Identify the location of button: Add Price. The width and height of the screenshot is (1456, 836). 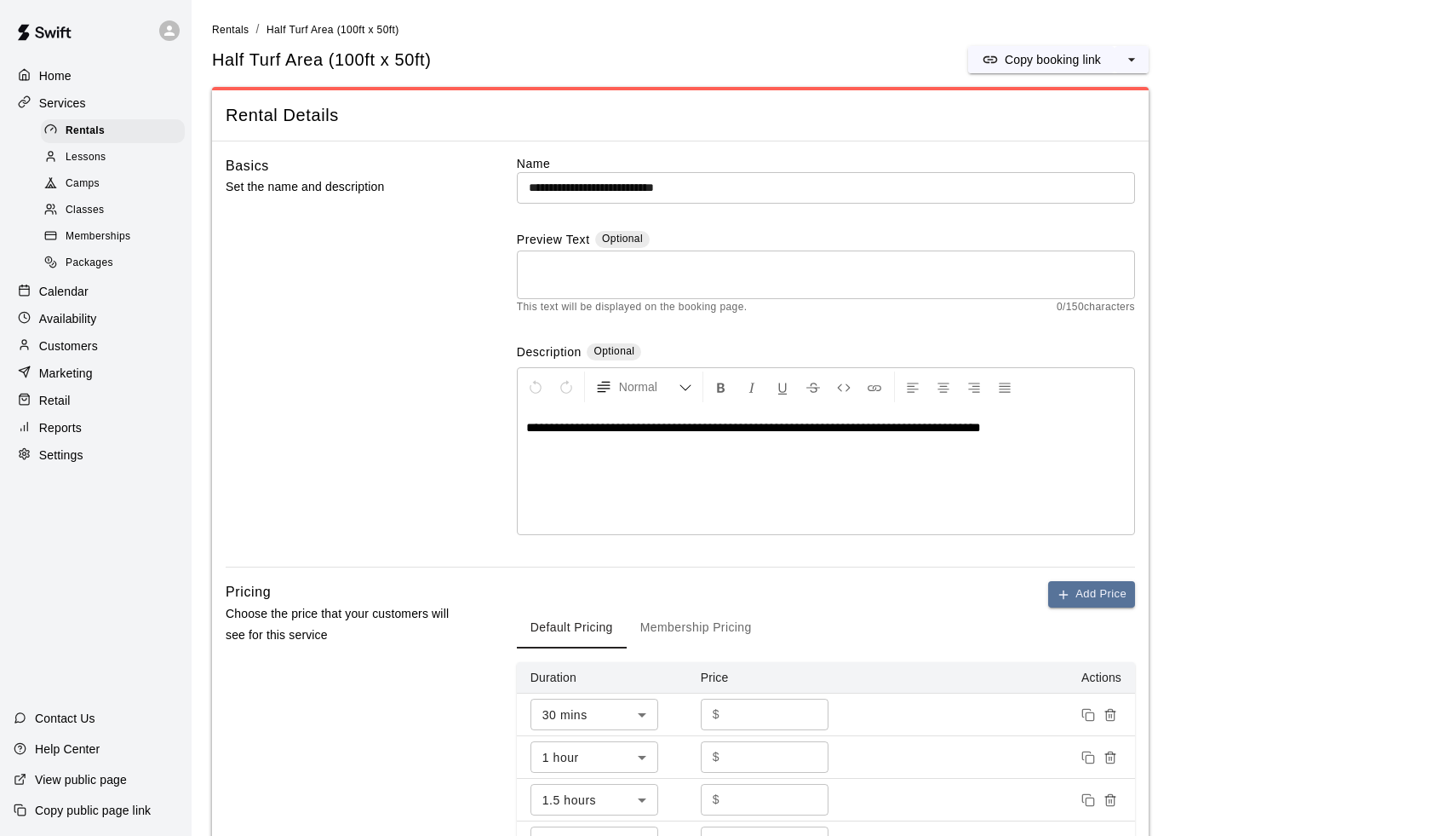
(1092, 594).